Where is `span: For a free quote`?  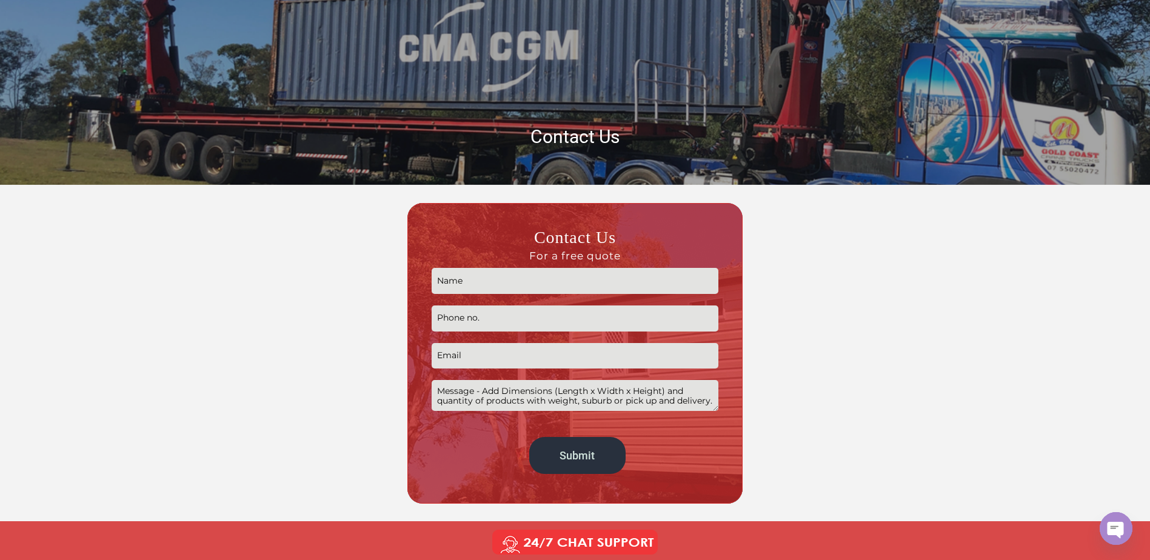 span: For a free quote is located at coordinates (575, 256).